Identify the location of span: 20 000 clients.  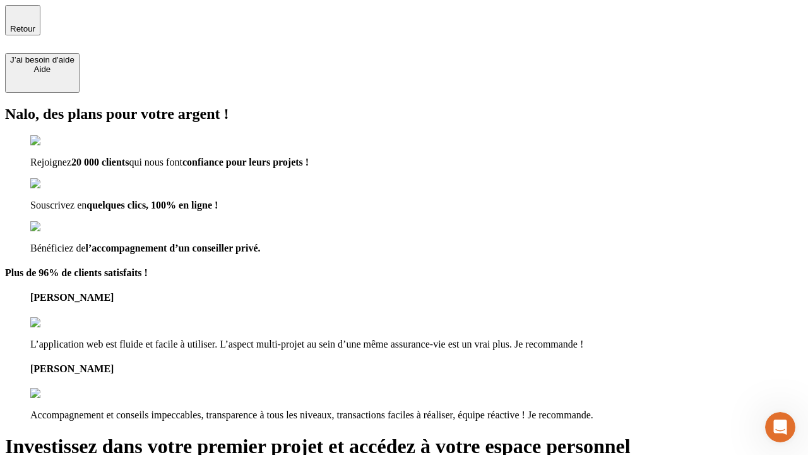
(100, 162).